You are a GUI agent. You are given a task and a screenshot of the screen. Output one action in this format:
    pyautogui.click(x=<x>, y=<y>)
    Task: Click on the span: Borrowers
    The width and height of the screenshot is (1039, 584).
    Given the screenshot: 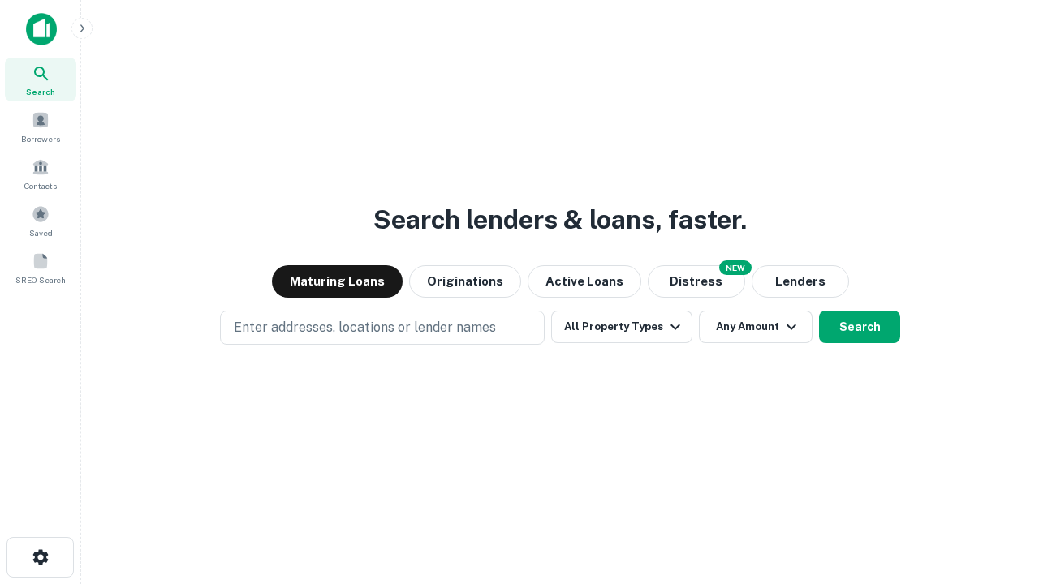 What is the action you would take?
    pyautogui.click(x=41, y=139)
    